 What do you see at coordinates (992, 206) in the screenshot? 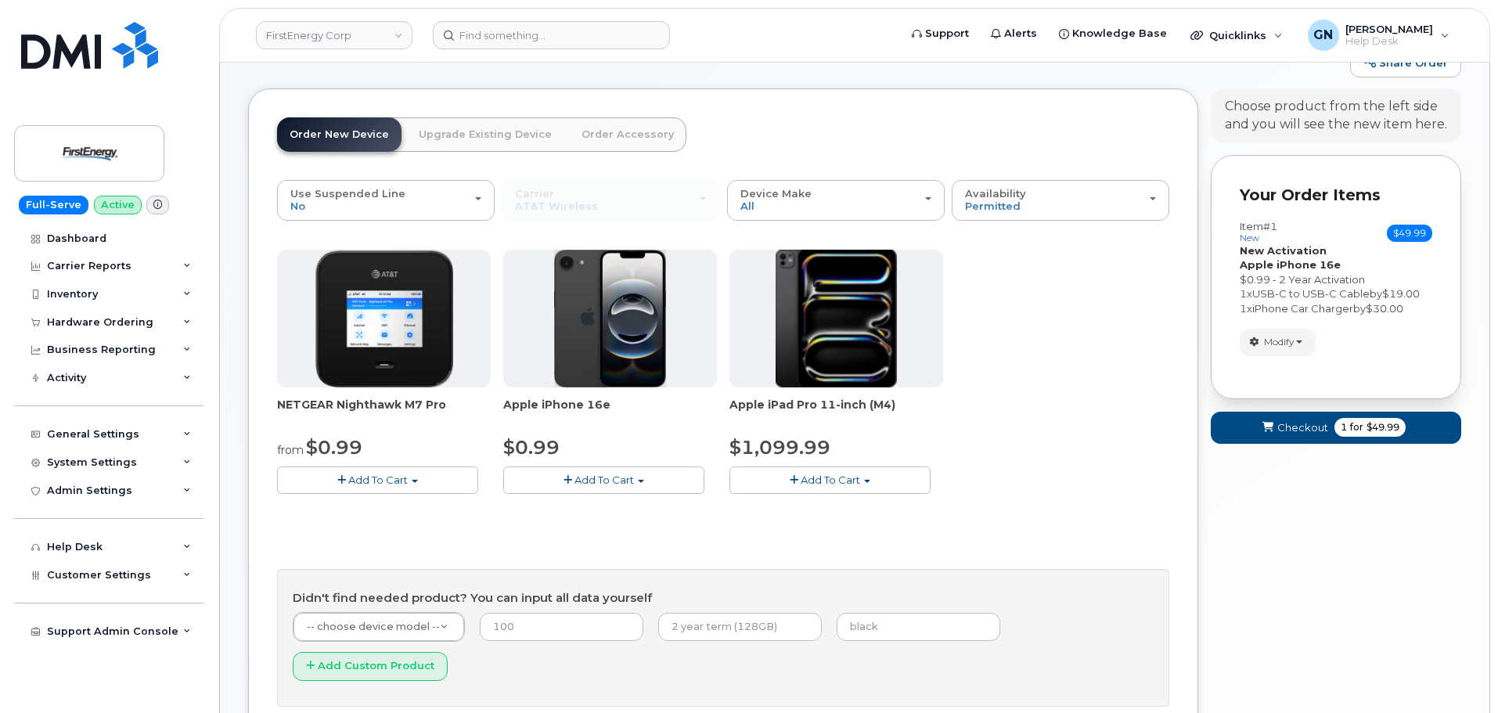
I see `span: Permitted` at bounding box center [992, 206].